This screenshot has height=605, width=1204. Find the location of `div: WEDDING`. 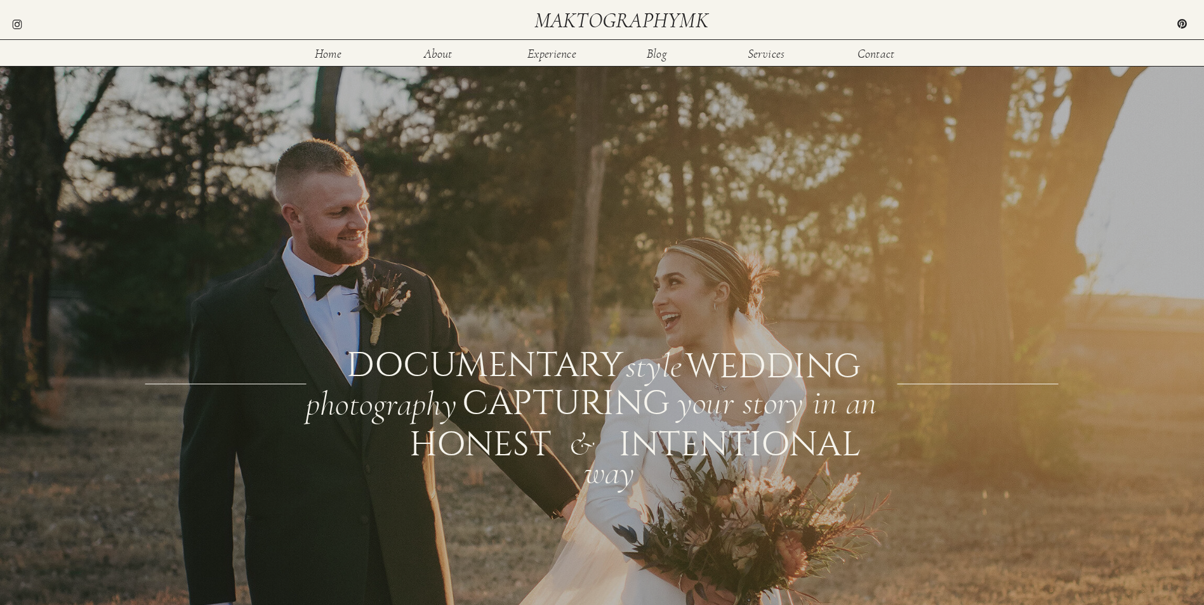

div: WEDDING is located at coordinates (771, 363).